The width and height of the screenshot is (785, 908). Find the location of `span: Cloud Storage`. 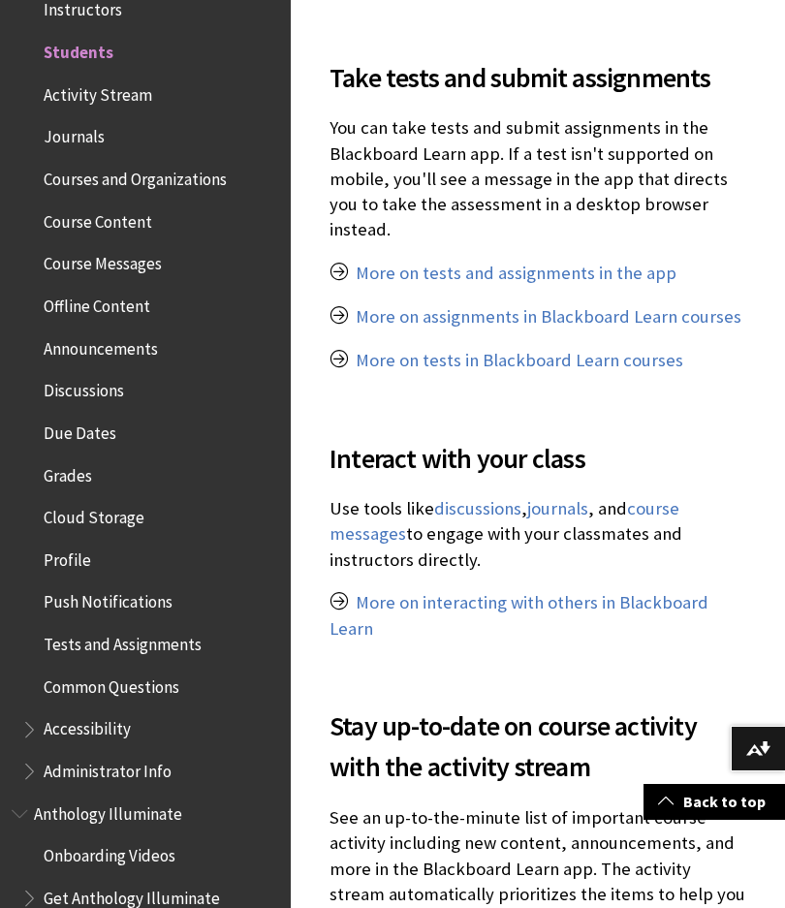

span: Cloud Storage is located at coordinates (94, 514).